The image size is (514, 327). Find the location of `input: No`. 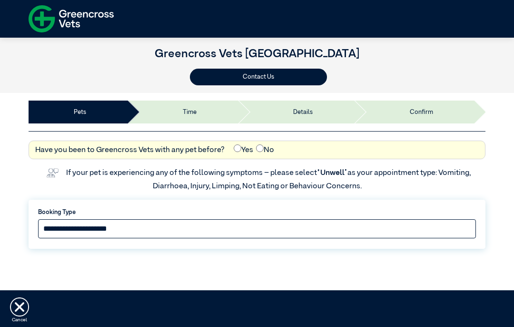

input: No is located at coordinates (260, 148).